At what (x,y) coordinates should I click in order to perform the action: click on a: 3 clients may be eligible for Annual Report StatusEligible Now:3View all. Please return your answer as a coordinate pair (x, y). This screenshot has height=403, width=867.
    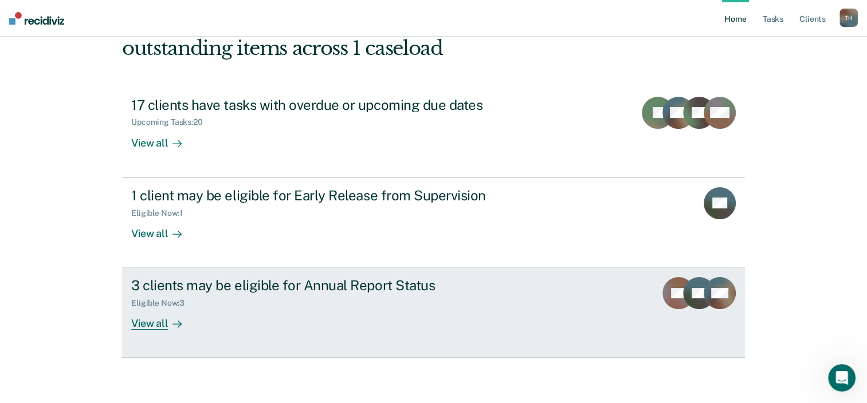
    Looking at the image, I should click on (433, 313).